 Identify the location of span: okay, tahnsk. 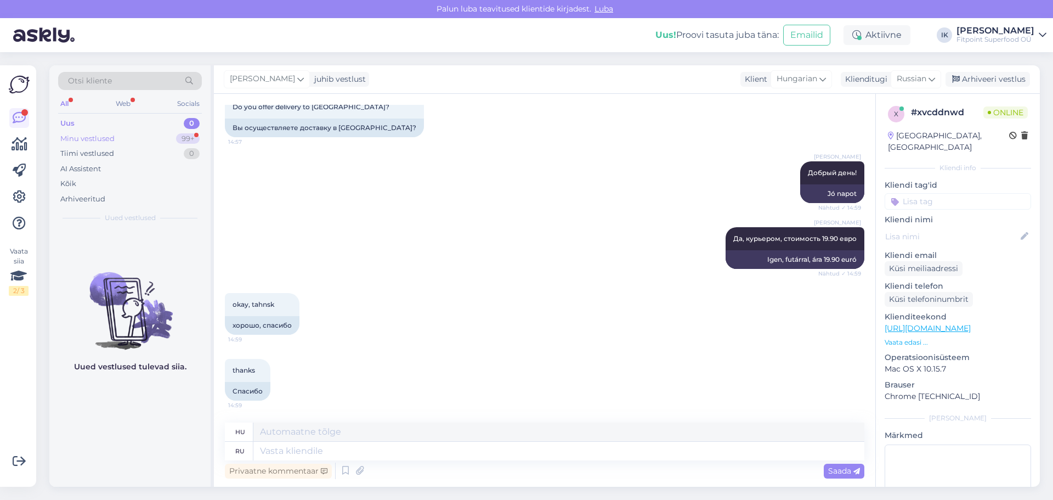
(253, 304).